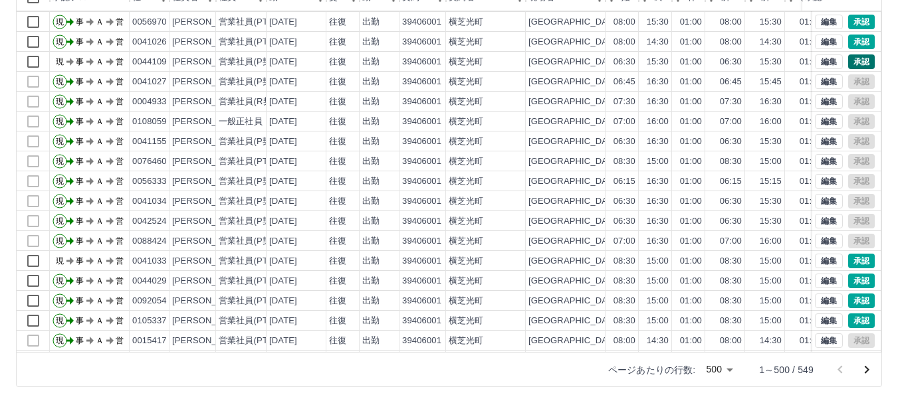 The height and width of the screenshot is (403, 898). What do you see at coordinates (149, 201) in the screenshot?
I see `div: 0041034` at bounding box center [149, 201].